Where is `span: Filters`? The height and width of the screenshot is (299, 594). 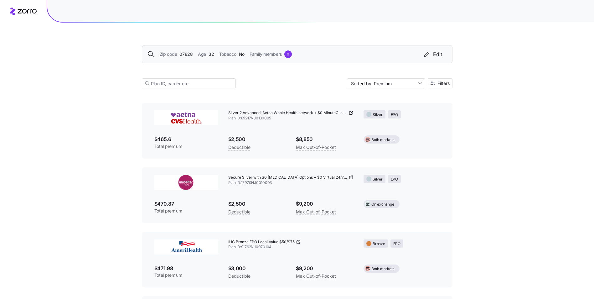
span: Filters is located at coordinates (443, 83).